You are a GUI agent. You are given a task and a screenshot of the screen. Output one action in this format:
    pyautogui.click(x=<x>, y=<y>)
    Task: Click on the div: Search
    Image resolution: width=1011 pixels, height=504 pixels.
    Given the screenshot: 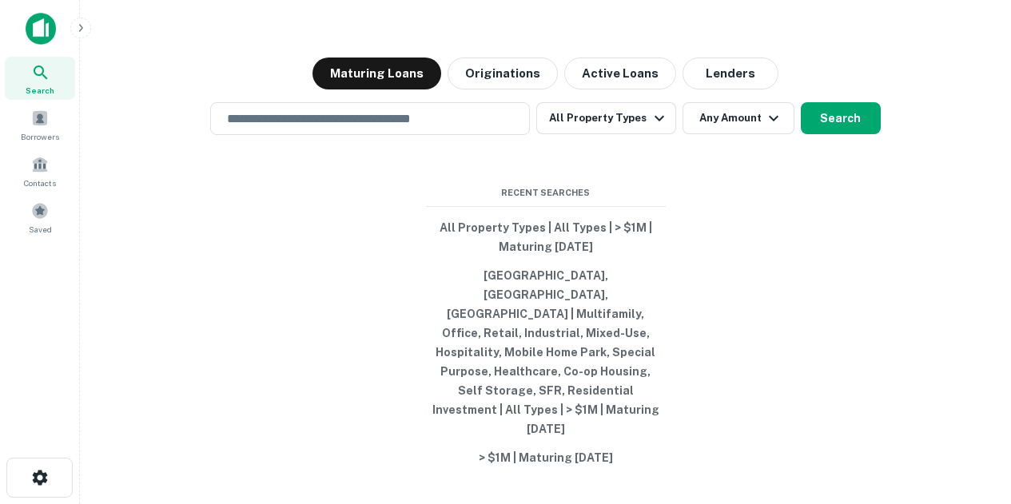 What is the action you would take?
    pyautogui.click(x=40, y=78)
    